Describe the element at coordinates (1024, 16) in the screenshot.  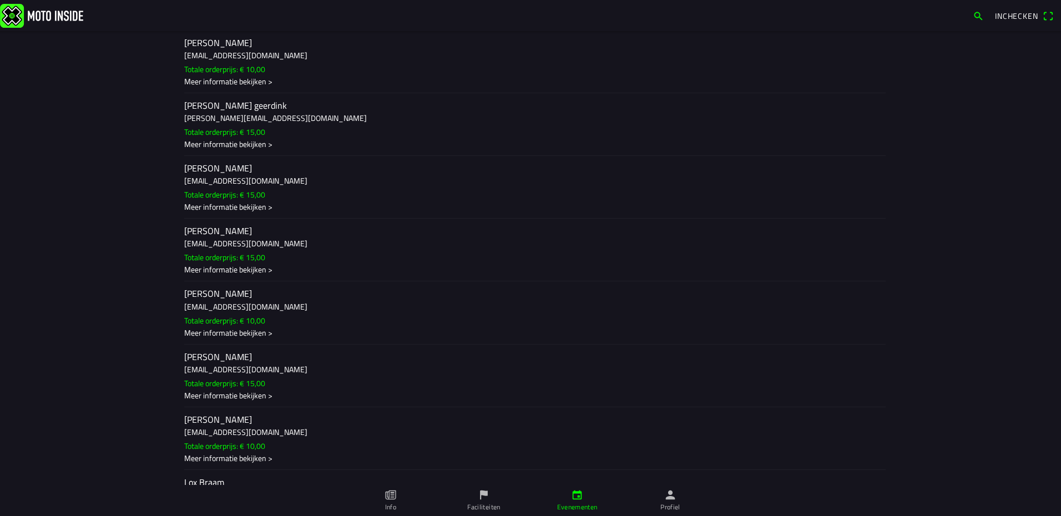
I see `a: Incheckenqr scanner` at that location.